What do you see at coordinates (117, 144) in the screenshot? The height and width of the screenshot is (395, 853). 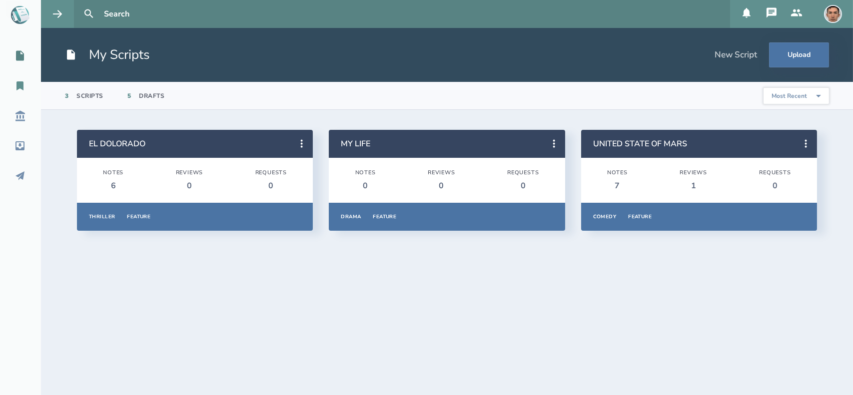 I see `a: EL DOLORADO` at bounding box center [117, 144].